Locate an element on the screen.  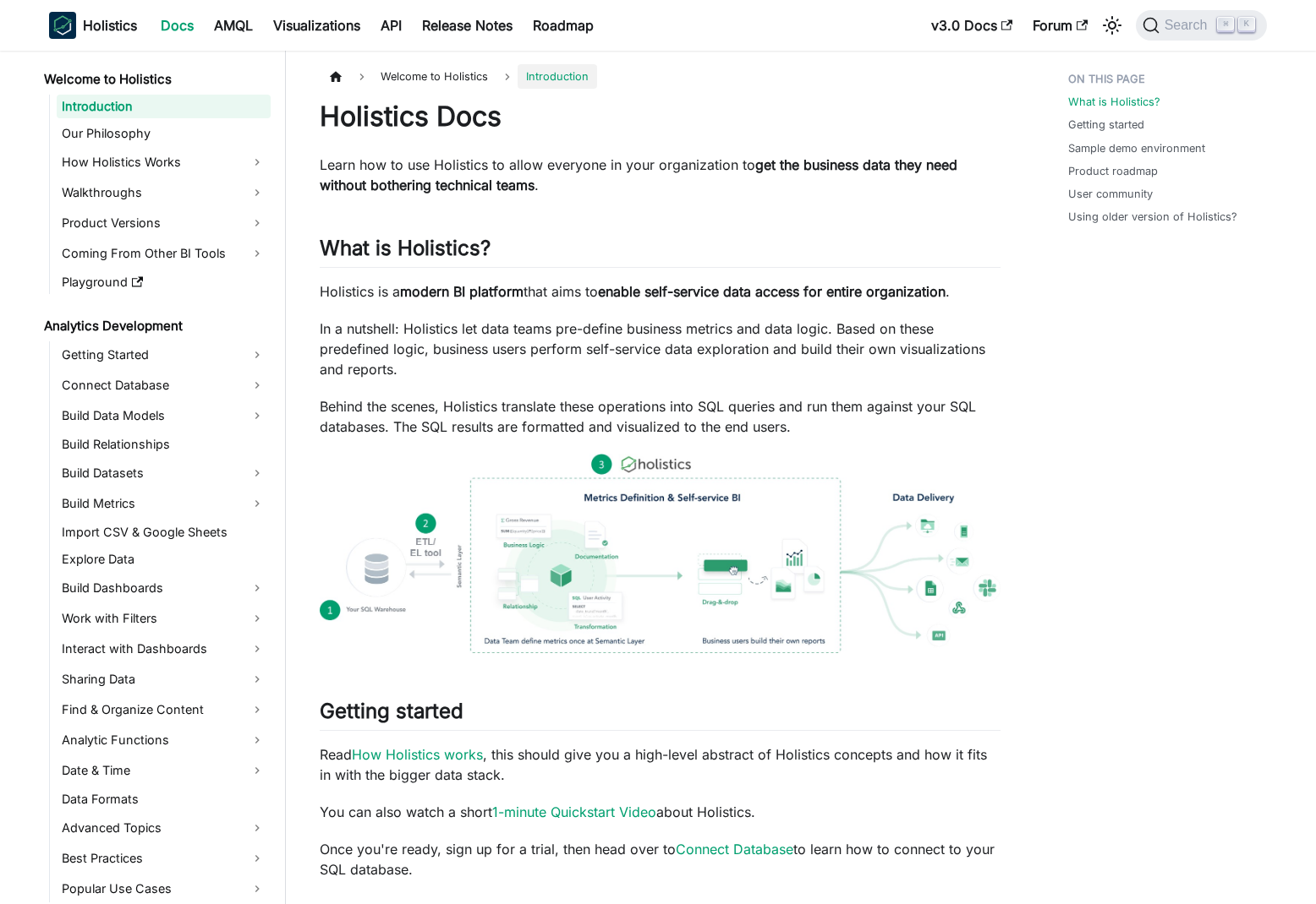
a: How Holistics Works is located at coordinates (163, 162).